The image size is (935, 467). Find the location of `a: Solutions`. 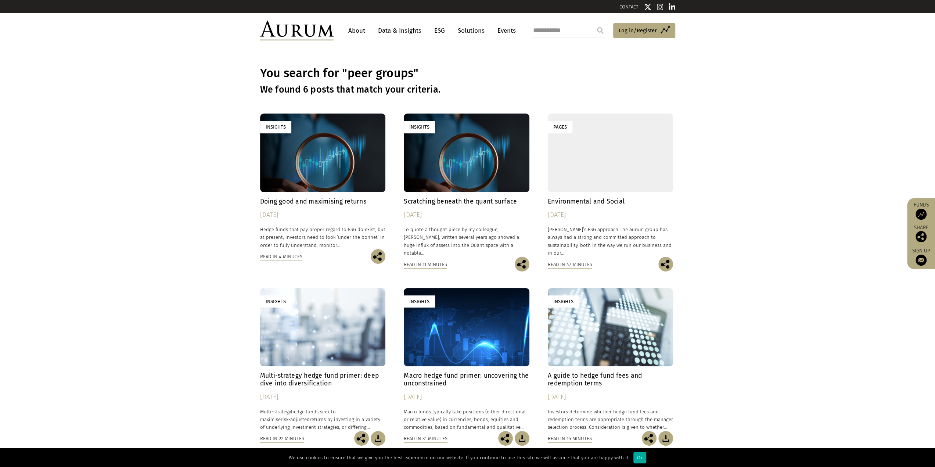

a: Solutions is located at coordinates (471, 31).